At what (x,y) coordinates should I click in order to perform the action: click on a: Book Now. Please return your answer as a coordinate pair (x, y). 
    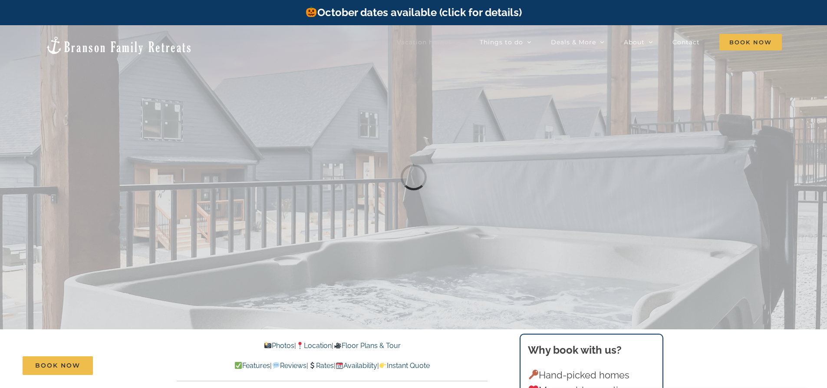
    Looking at the image, I should click on (58, 365).